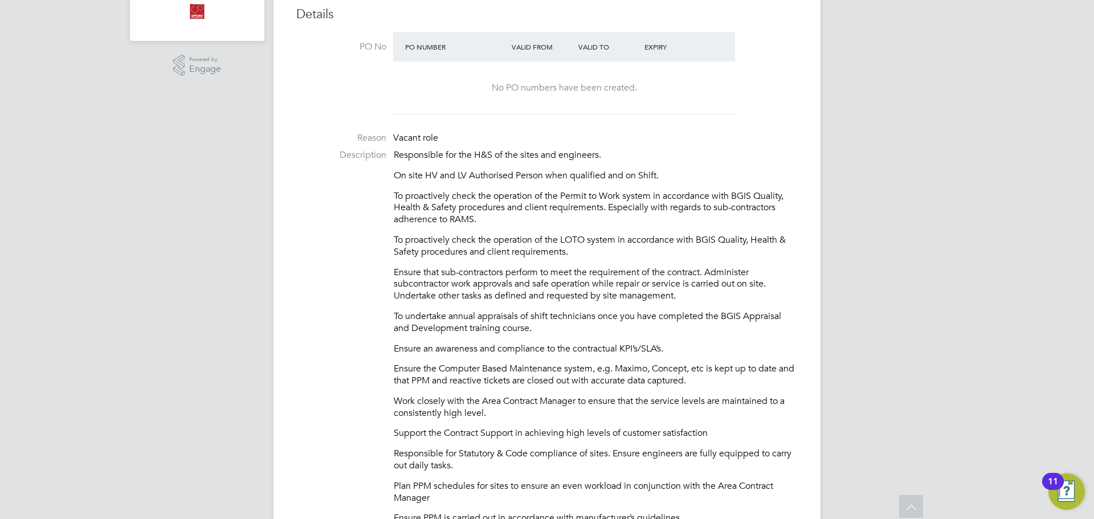 This screenshot has height=519, width=1094. Describe the element at coordinates (205, 59) in the screenshot. I see `span: Powered by` at that location.